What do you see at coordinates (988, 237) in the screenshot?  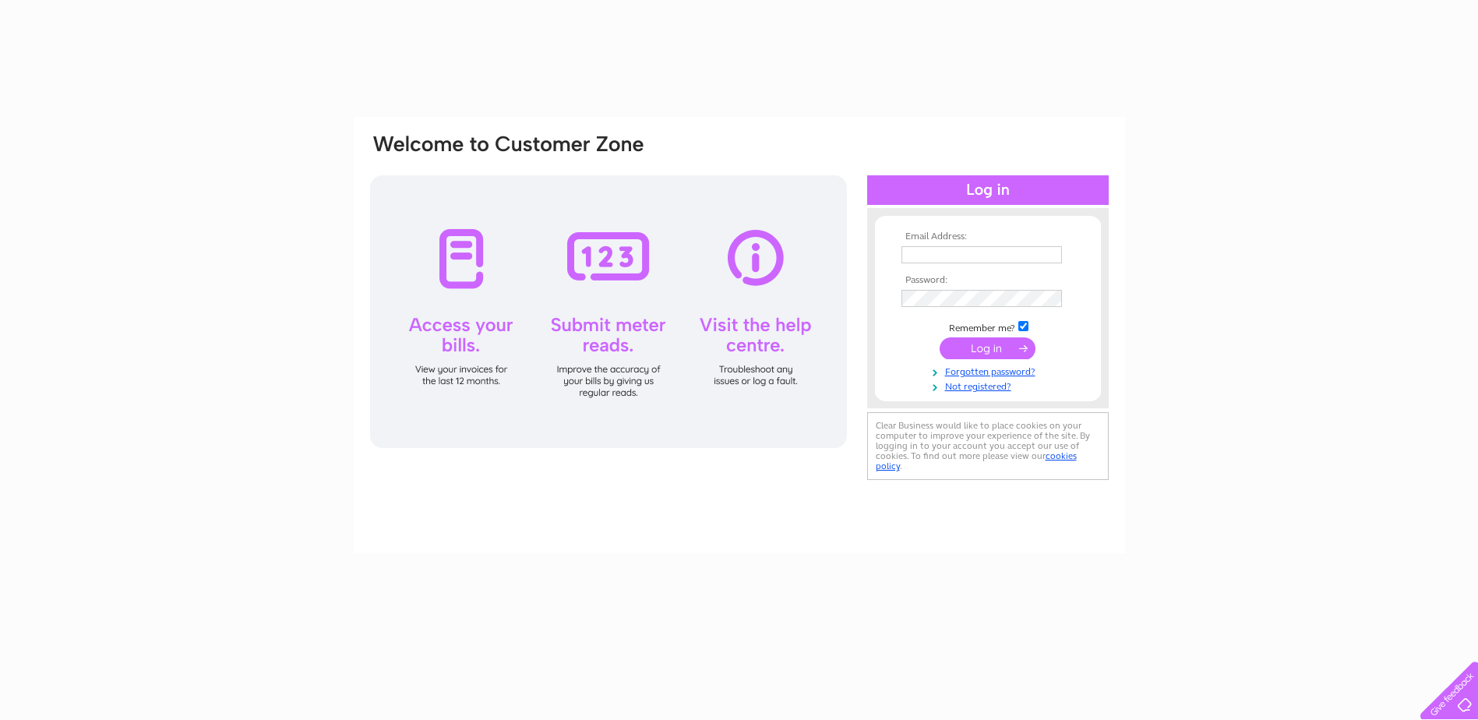 I see `th: Email Address:` at bounding box center [988, 237].